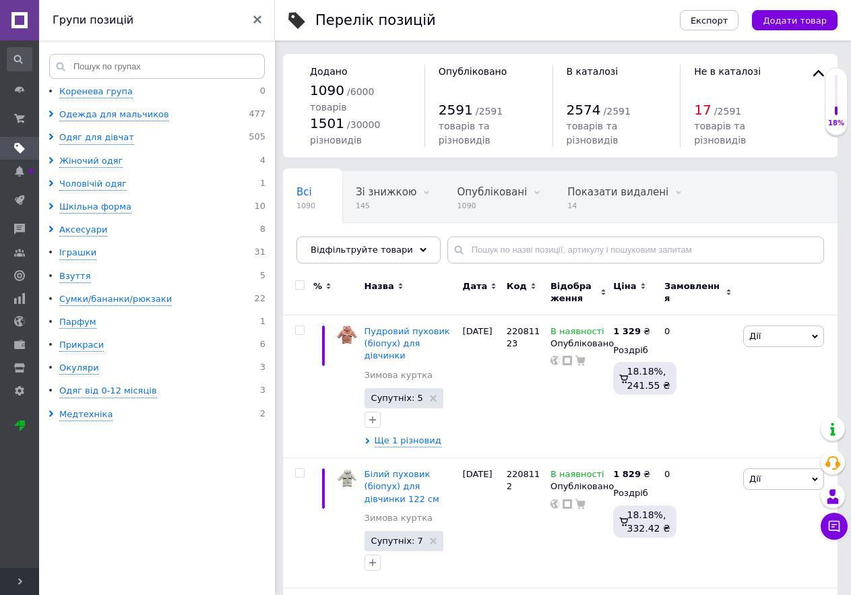 This screenshot has width=851, height=595. I want to click on span: Експорт, so click(710, 20).